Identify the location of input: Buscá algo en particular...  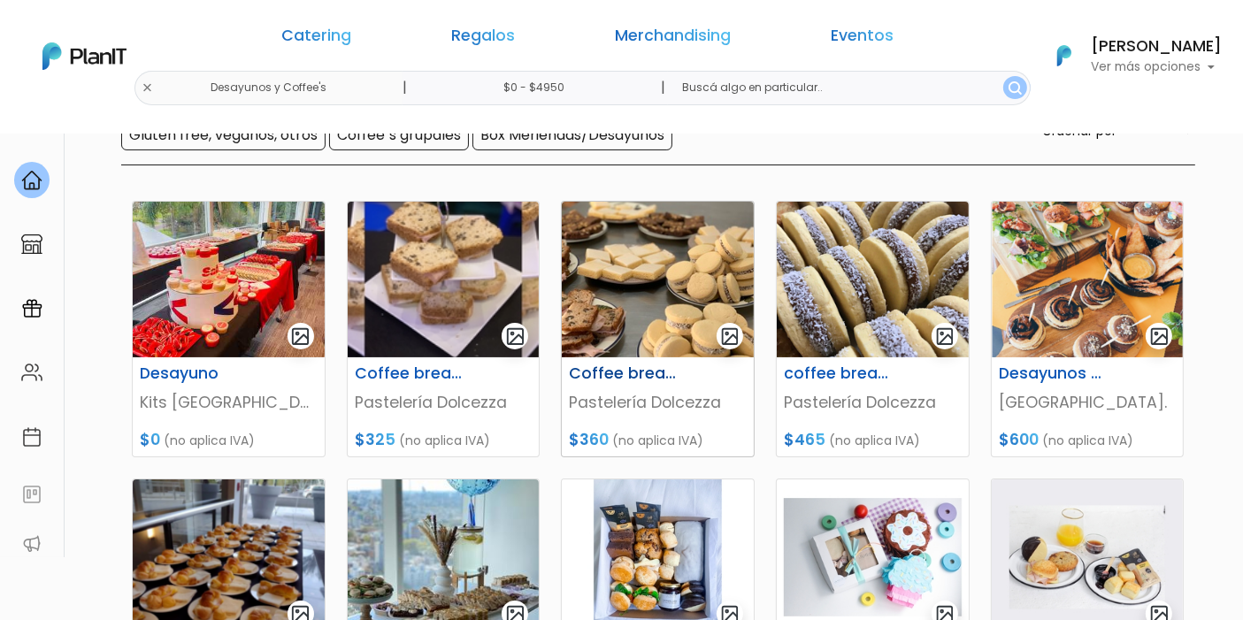
(849, 88).